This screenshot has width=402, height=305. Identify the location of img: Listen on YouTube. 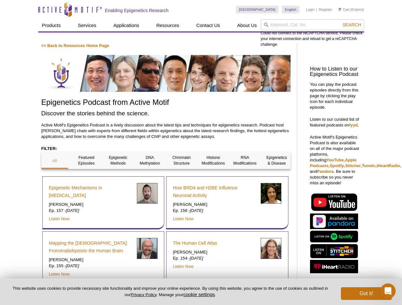
(334, 202).